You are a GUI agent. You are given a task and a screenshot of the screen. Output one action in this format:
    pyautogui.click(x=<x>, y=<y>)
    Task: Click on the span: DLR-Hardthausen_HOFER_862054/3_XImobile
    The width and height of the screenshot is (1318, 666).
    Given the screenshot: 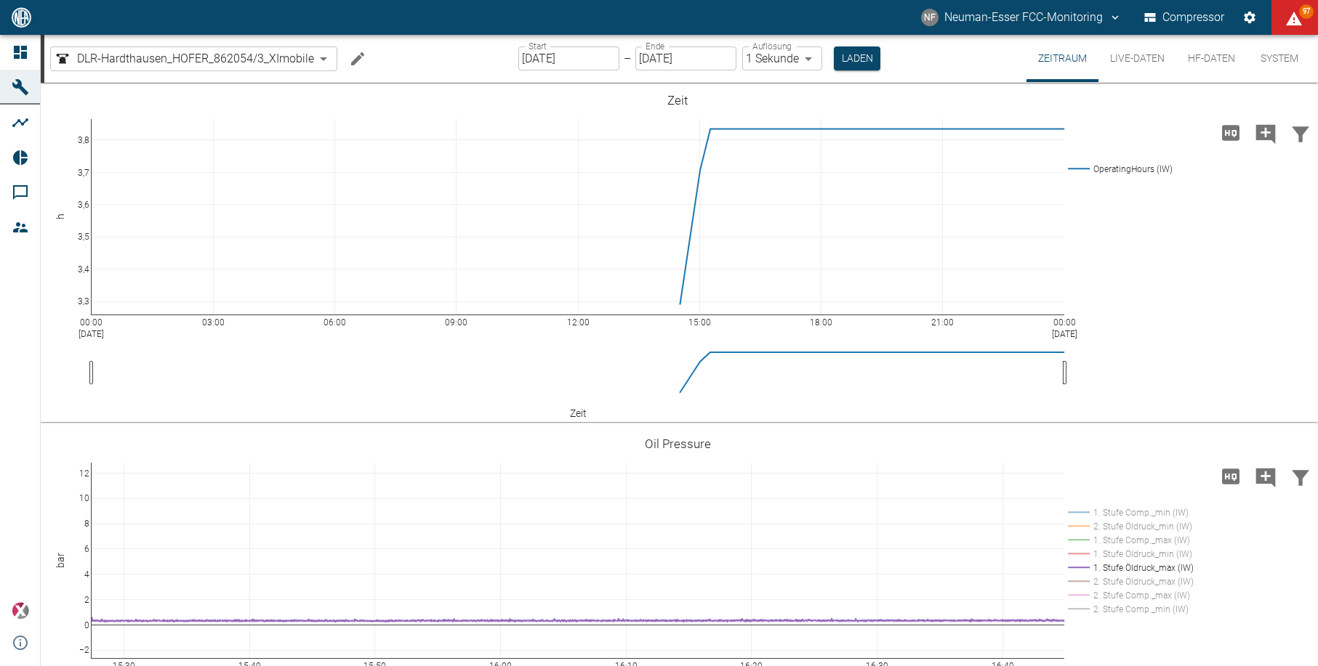 What is the action you would take?
    pyautogui.click(x=195, y=58)
    